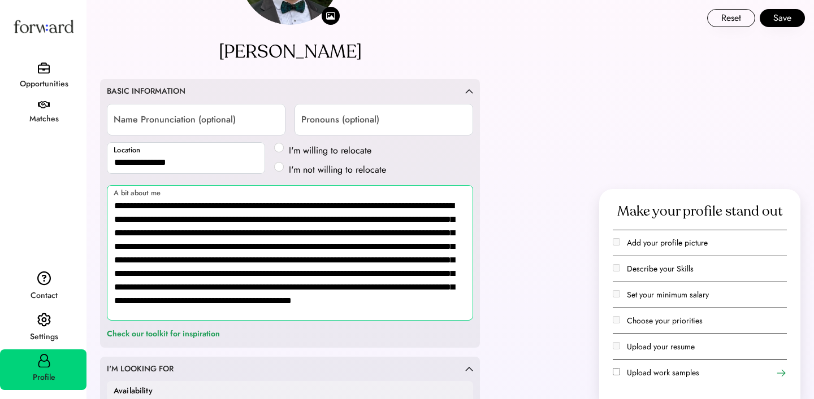  Describe the element at coordinates (44, 26) in the screenshot. I see `img: Forward logo` at that location.